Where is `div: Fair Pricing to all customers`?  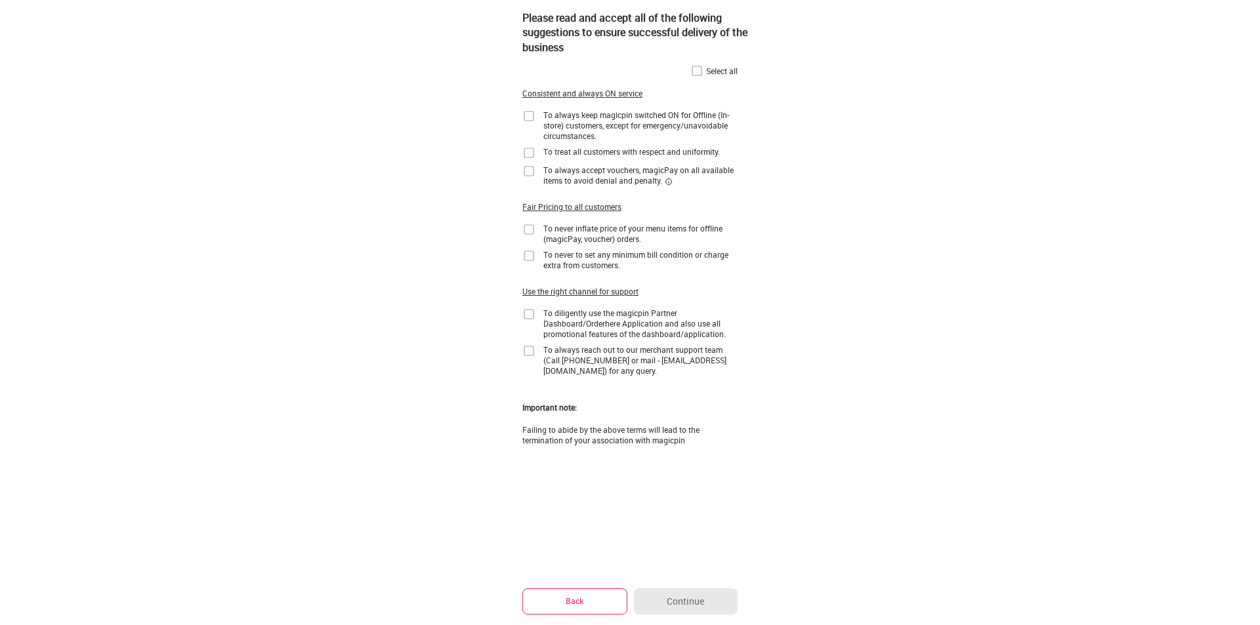 div: Fair Pricing to all customers is located at coordinates (572, 207).